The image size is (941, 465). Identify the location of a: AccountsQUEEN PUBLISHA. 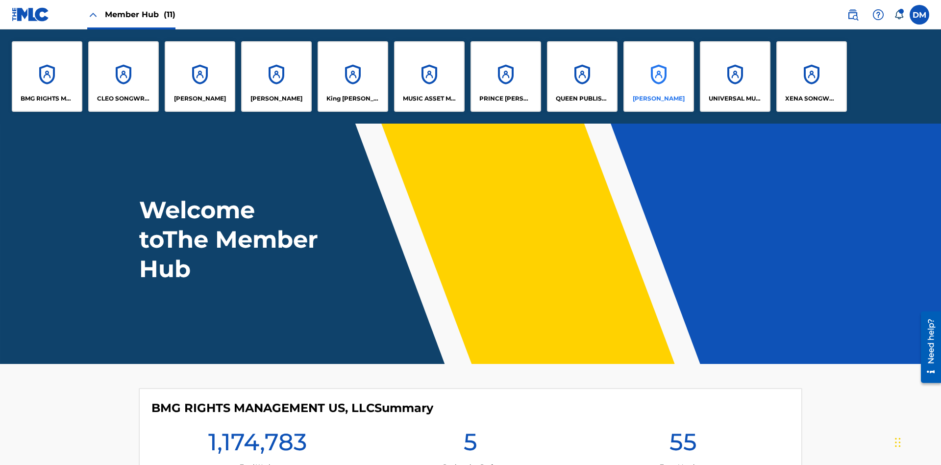
(582, 76).